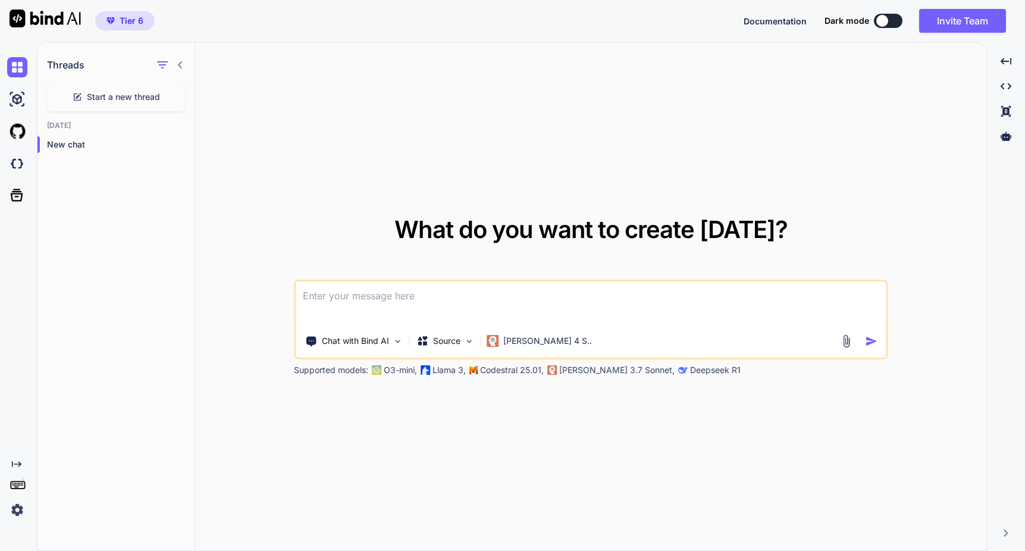  What do you see at coordinates (17, 67) in the screenshot?
I see `img: chat` at bounding box center [17, 67].